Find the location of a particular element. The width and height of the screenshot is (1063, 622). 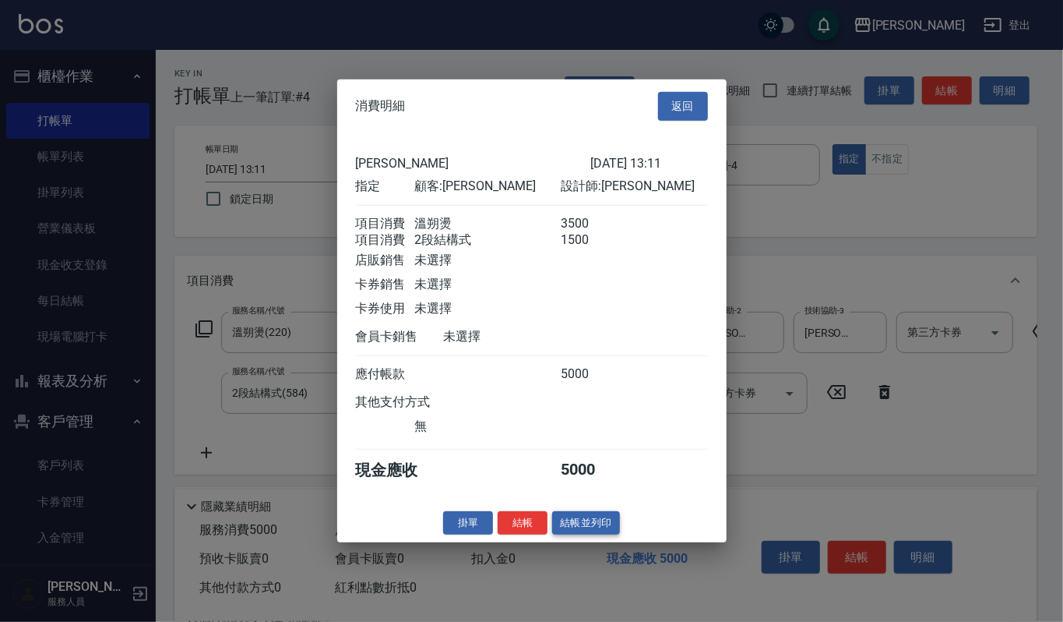

div: 1500 is located at coordinates (590, 239).